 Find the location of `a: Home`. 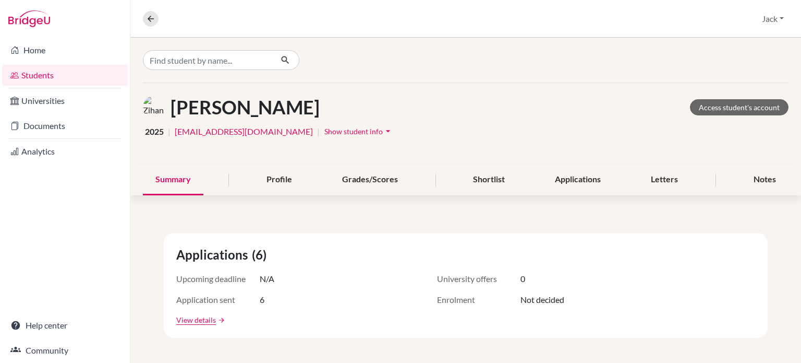

a: Home is located at coordinates (65, 50).